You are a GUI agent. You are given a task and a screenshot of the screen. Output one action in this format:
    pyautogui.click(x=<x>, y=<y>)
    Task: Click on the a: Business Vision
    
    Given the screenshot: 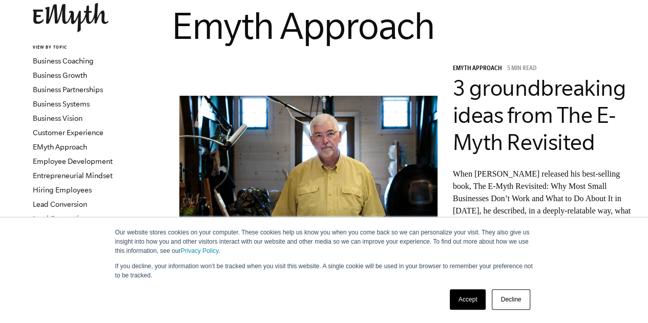 What is the action you would take?
    pyautogui.click(x=57, y=118)
    